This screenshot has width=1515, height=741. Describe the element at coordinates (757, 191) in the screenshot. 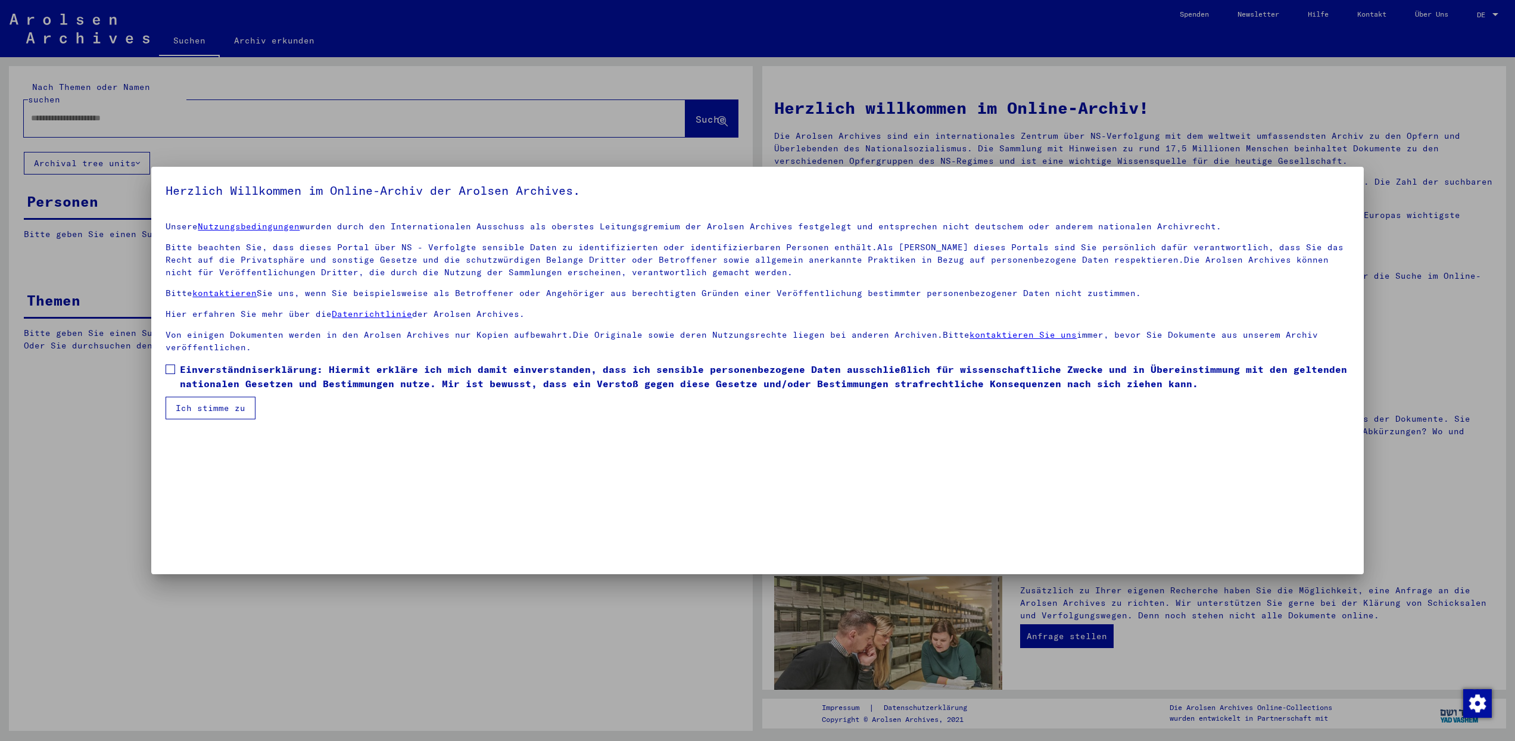

I see `h5: Herzlich Willkommen im Online-Archiv der Arolsen Archives.` at that location.